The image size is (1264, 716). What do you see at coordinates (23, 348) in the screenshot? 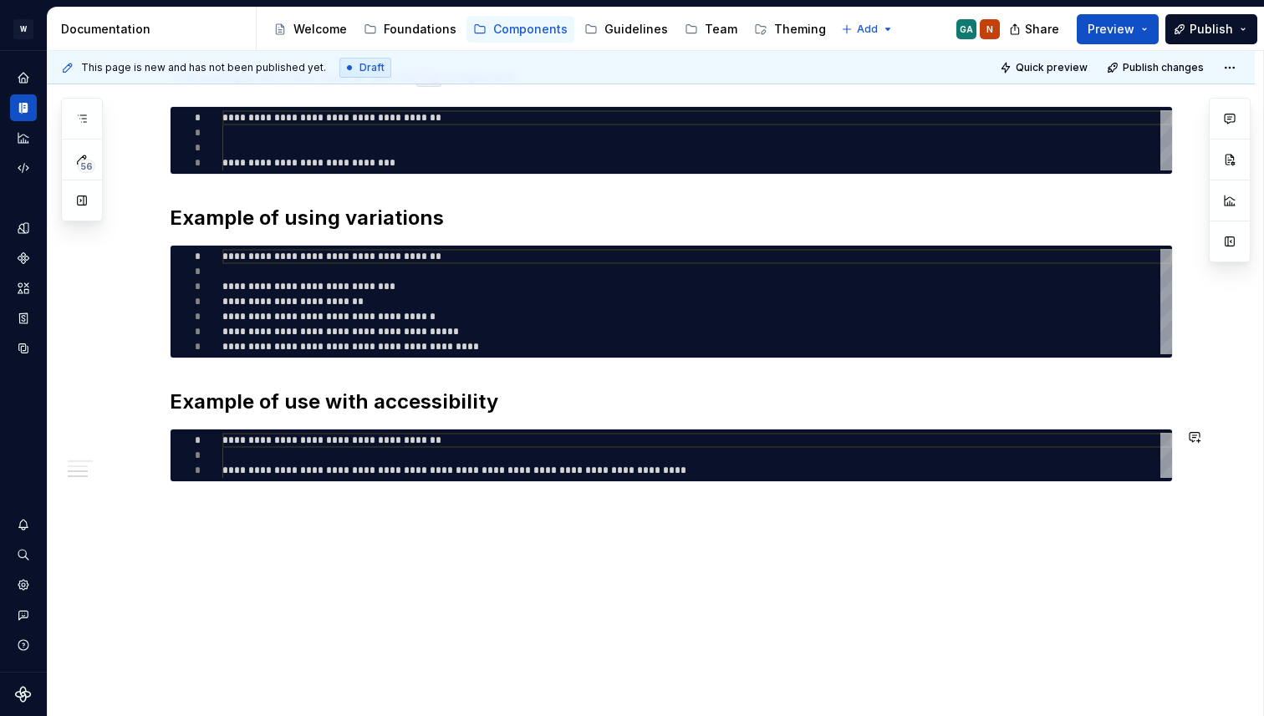
I see `a: Data sources` at bounding box center [23, 348].